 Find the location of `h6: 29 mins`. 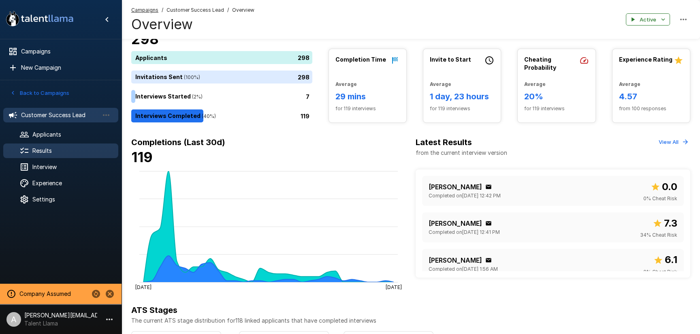

h6: 29 mins is located at coordinates (368, 96).